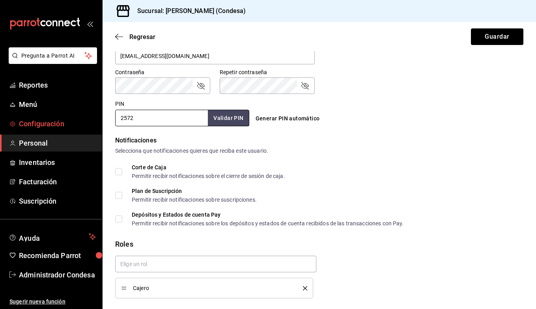 The height and width of the screenshot is (309, 536). I want to click on div: Permitir recibir notificaciones sobre el cierre de sesión de caja., so click(208, 176).